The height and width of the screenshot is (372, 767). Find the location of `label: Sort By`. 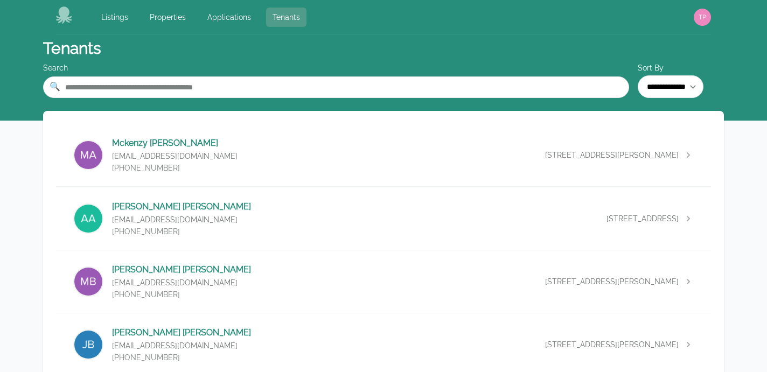

label: Sort By is located at coordinates (681, 68).